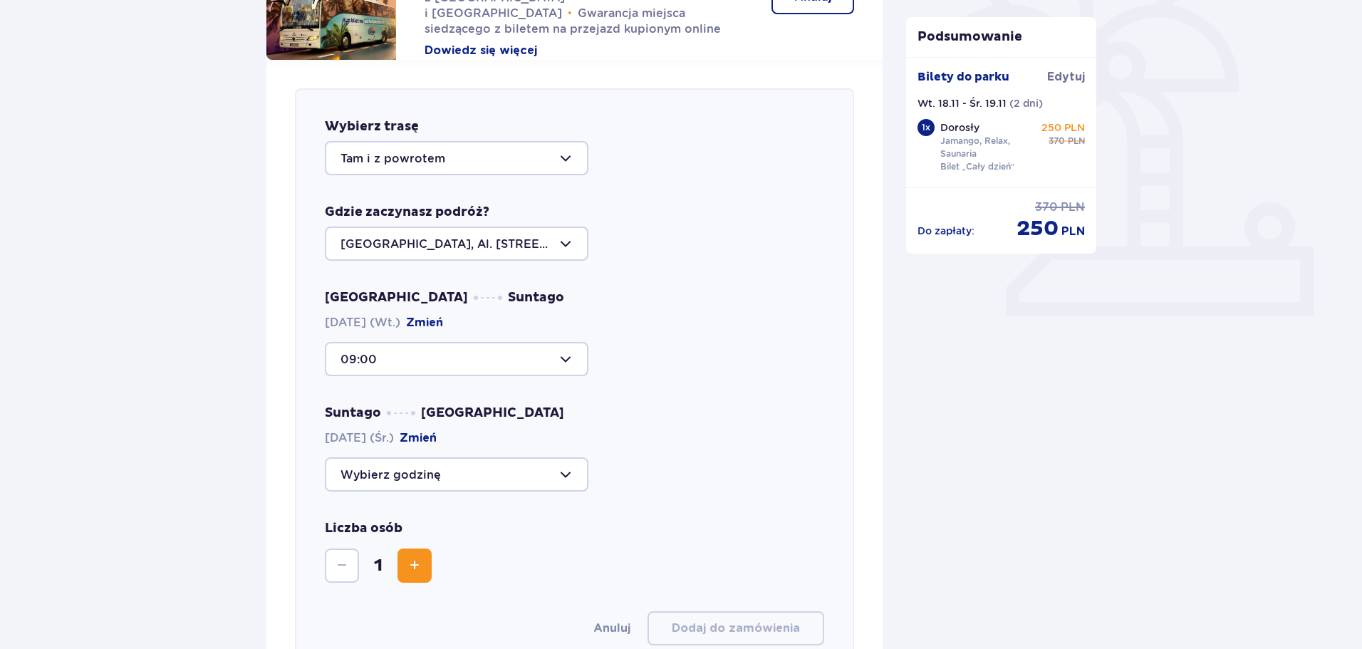 Image resolution: width=1362 pixels, height=649 pixels. What do you see at coordinates (1026, 103) in the screenshot?
I see `p: ( 2 dni )` at bounding box center [1026, 103].